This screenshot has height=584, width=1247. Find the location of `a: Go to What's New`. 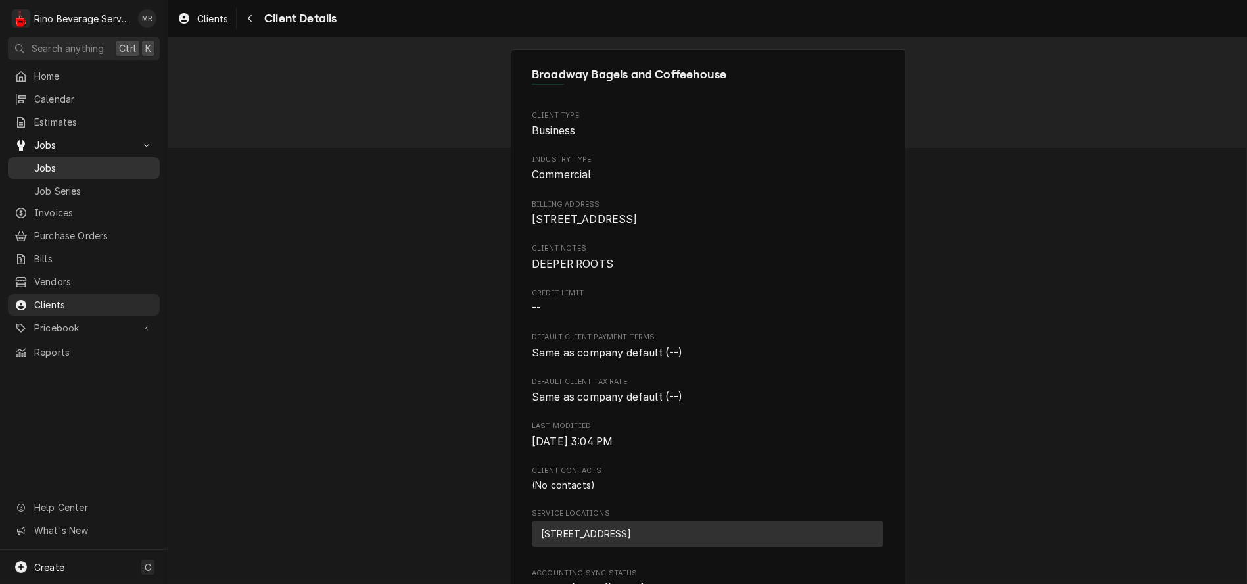

a: Go to What's New is located at coordinates (83, 530).